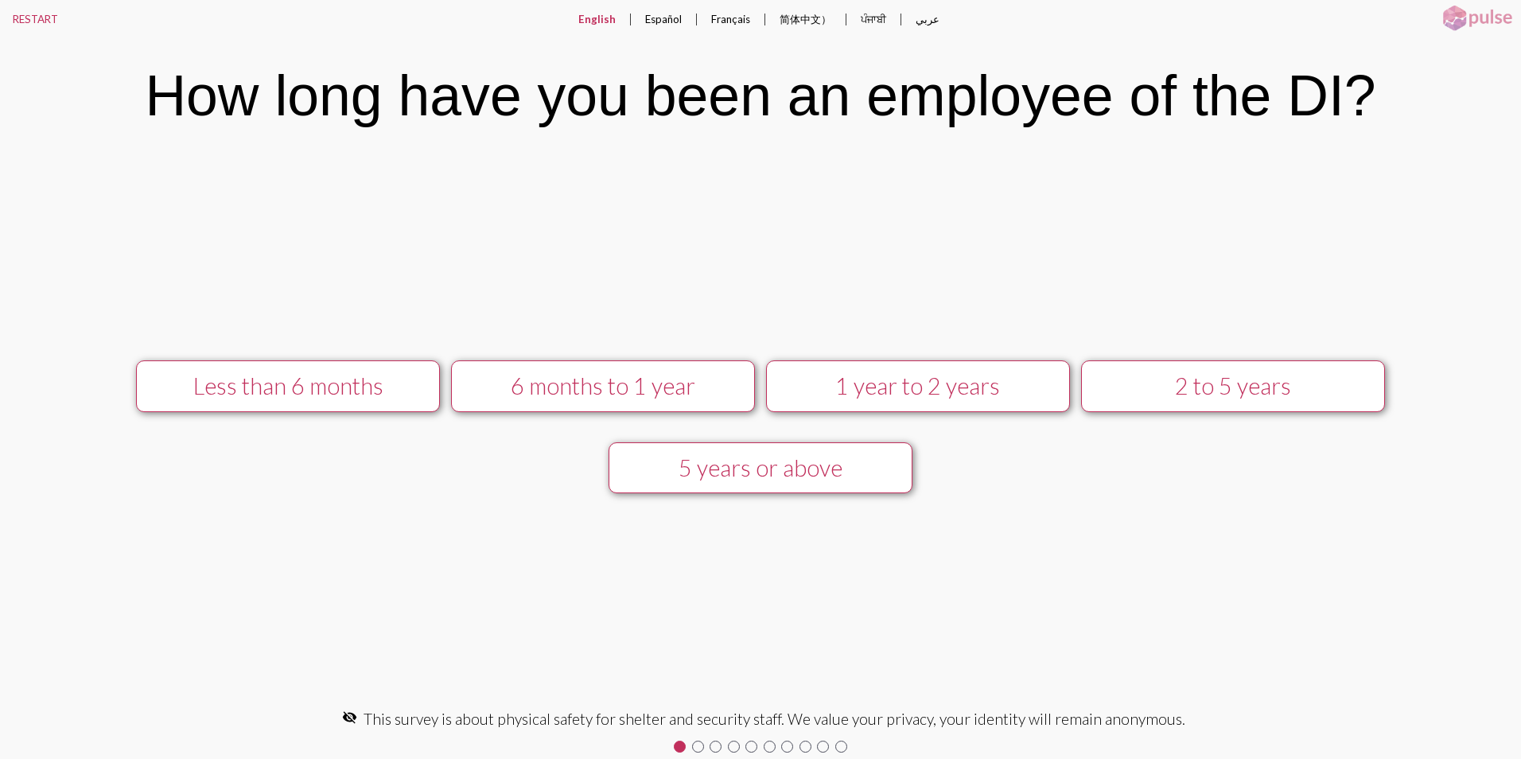  Describe the element at coordinates (287, 386) in the screenshot. I see `div: Less than 6 months` at that location.